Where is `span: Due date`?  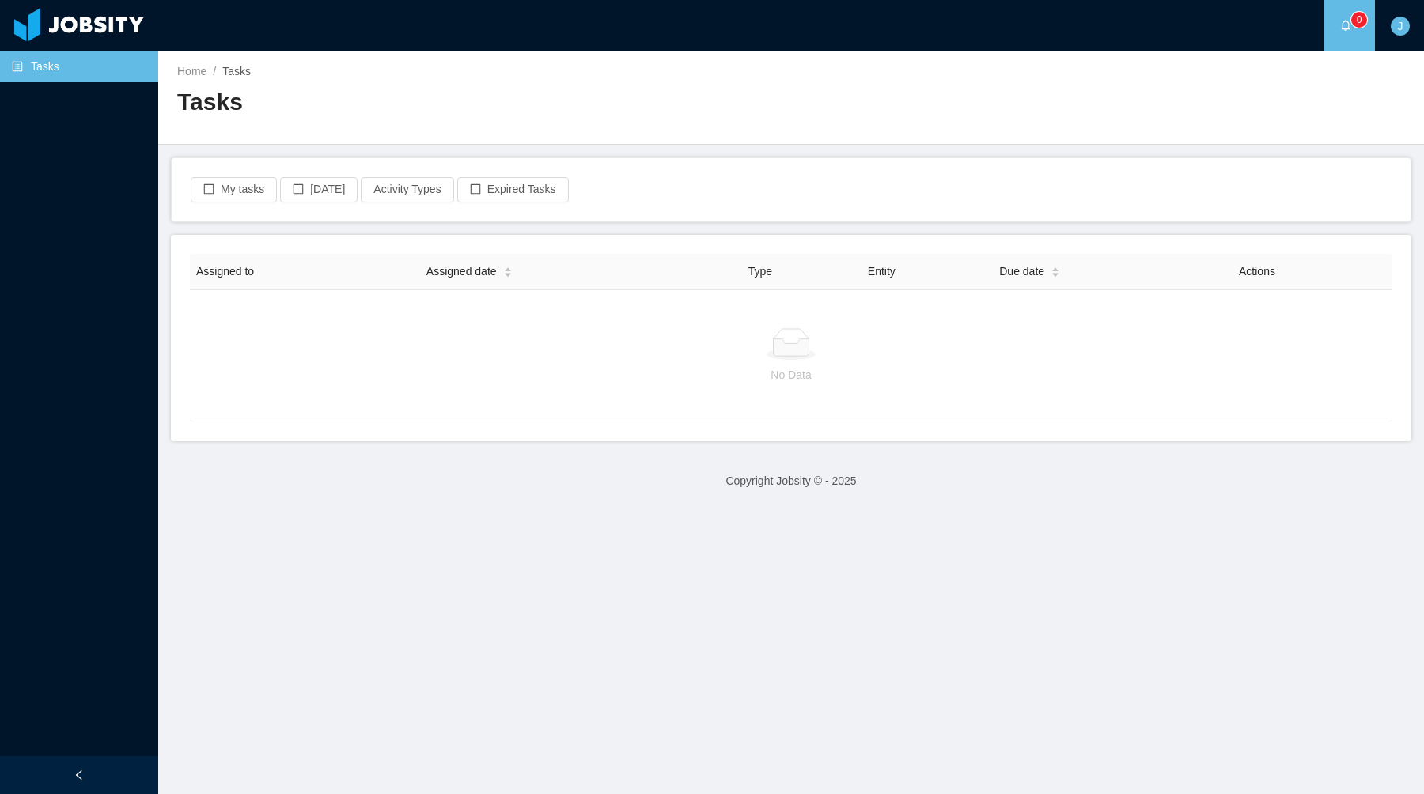 span: Due date is located at coordinates (1021, 271).